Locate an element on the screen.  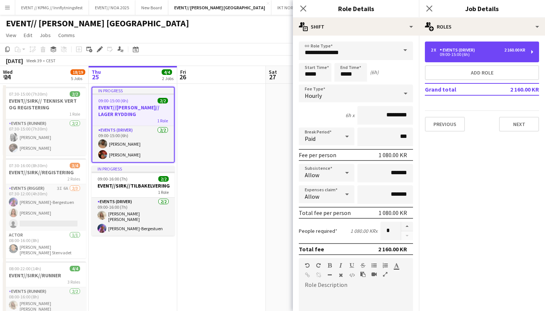
div: (6h) is located at coordinates (374, 72).